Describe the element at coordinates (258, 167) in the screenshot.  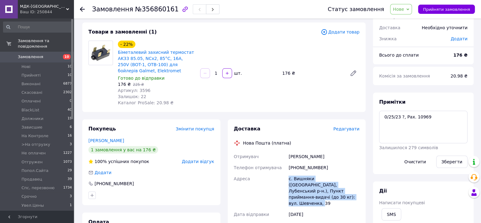
I see `span: Телефон отримувача` at that location.